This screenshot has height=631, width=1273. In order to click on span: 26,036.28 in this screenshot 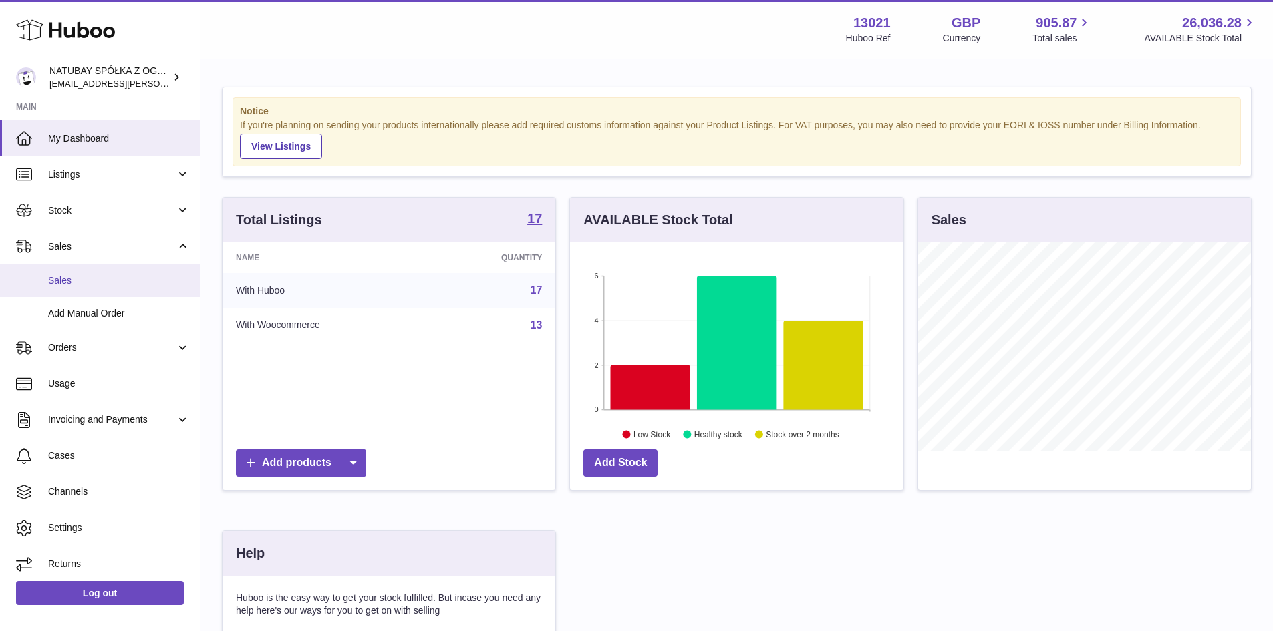, I will do `click(1211, 23)`.